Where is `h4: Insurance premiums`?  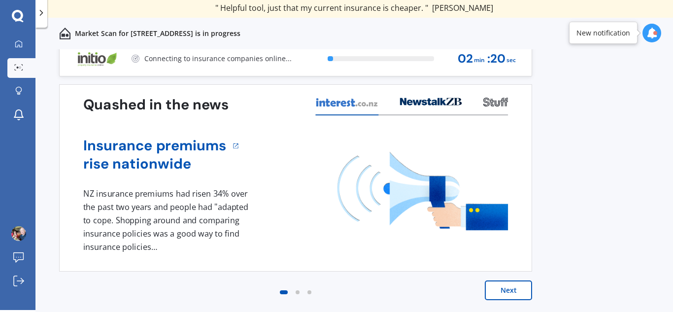
h4: Insurance premiums is located at coordinates (155, 145).